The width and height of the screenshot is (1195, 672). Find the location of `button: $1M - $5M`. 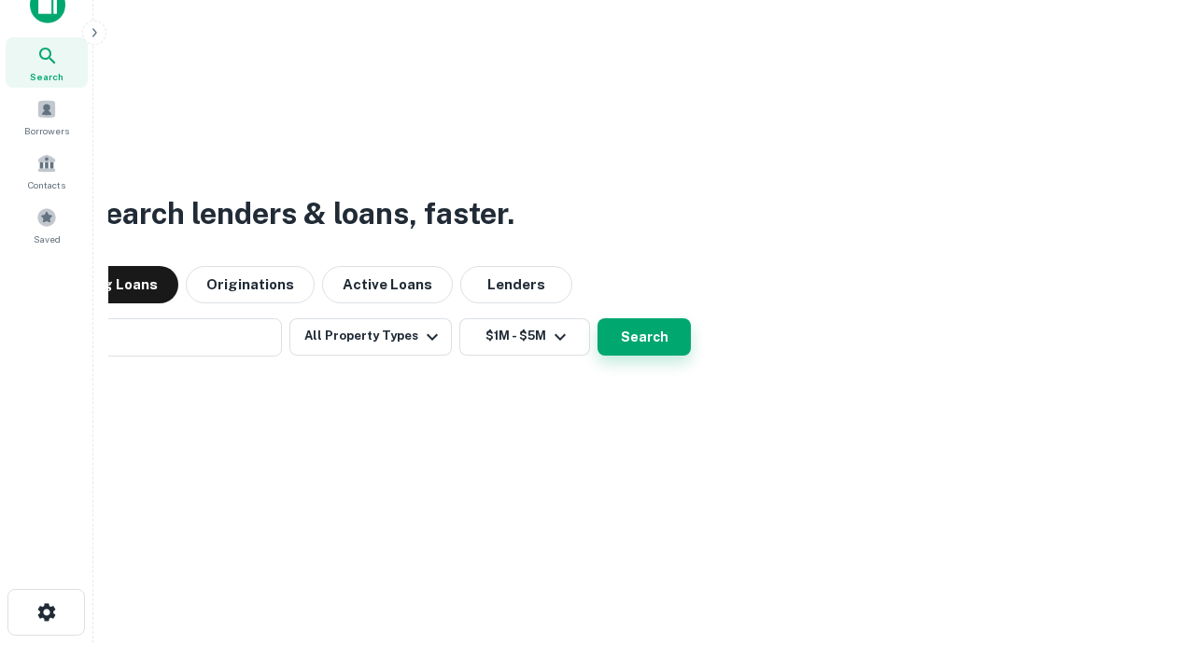

button: $1M - $5M is located at coordinates (525, 337).